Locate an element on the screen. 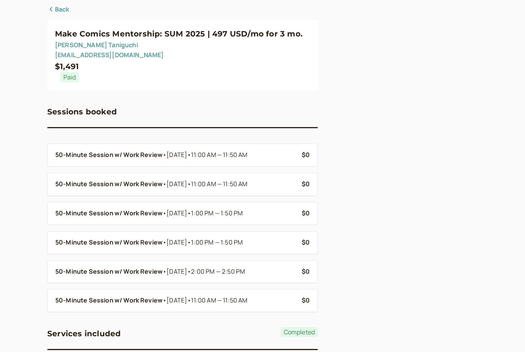  span: Paid is located at coordinates (70, 78).